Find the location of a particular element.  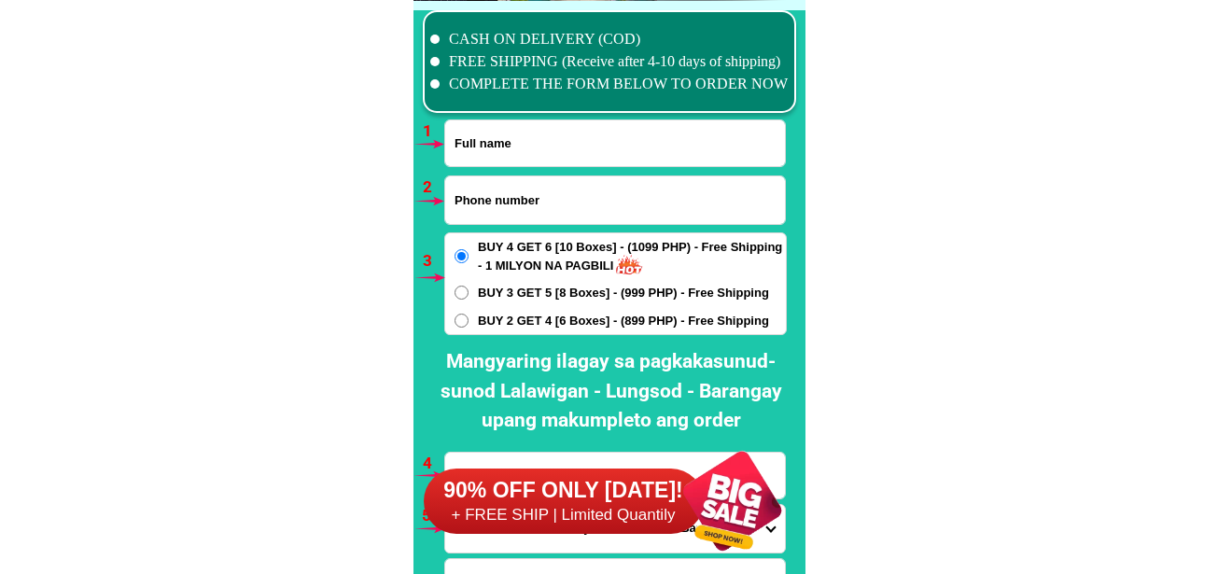

h6: + FREE SHIP | Limited Quantily is located at coordinates (564, 515).